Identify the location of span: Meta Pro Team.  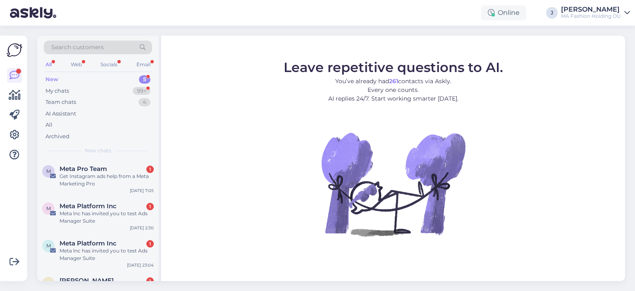
(83, 169).